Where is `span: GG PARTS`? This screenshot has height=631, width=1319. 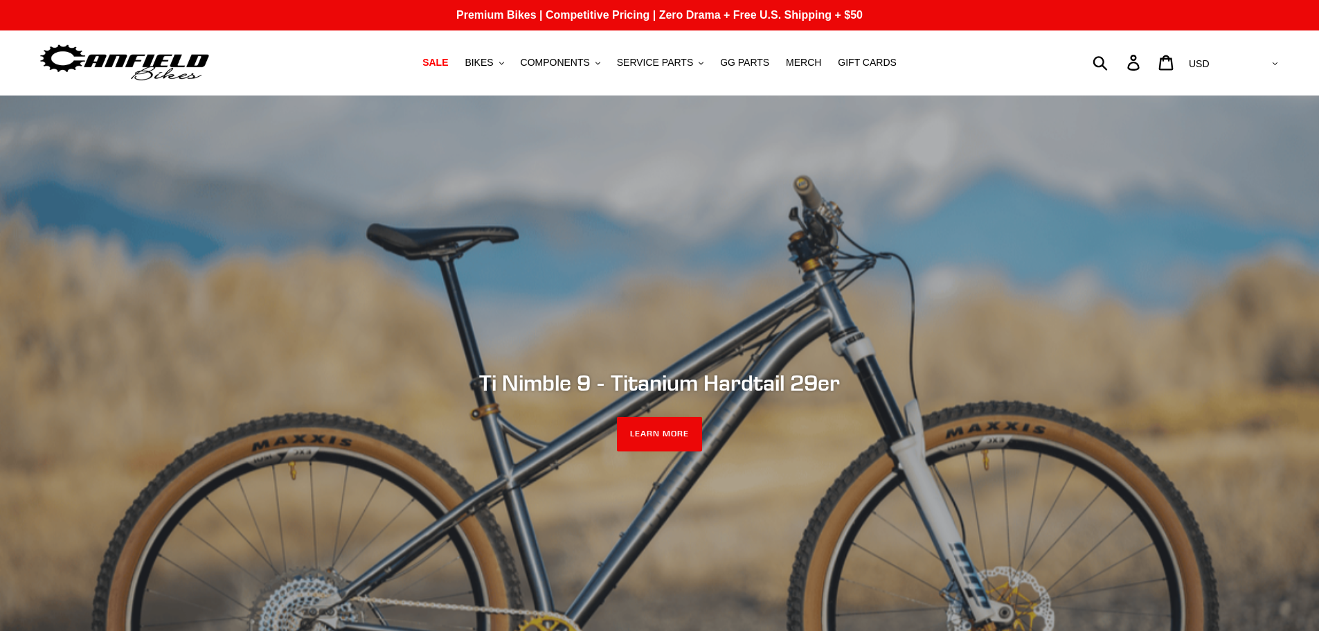
span: GG PARTS is located at coordinates (745, 62).